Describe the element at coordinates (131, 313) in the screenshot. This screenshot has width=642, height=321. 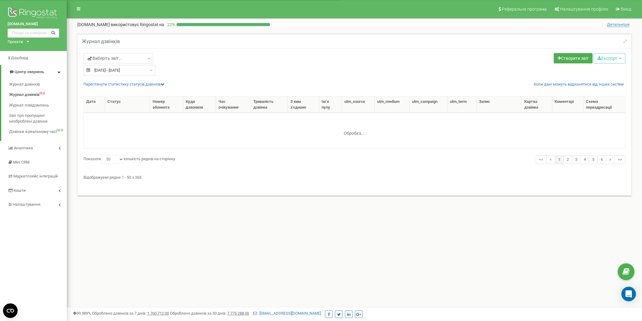
I see `span: Оброблено дзвінків за 7 днів :` at that location.